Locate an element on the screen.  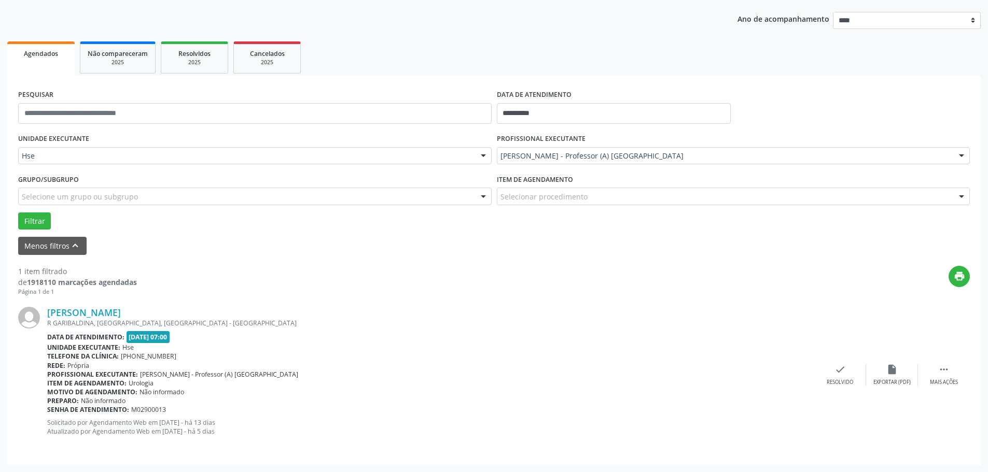
span: Cancelados is located at coordinates (267, 53).